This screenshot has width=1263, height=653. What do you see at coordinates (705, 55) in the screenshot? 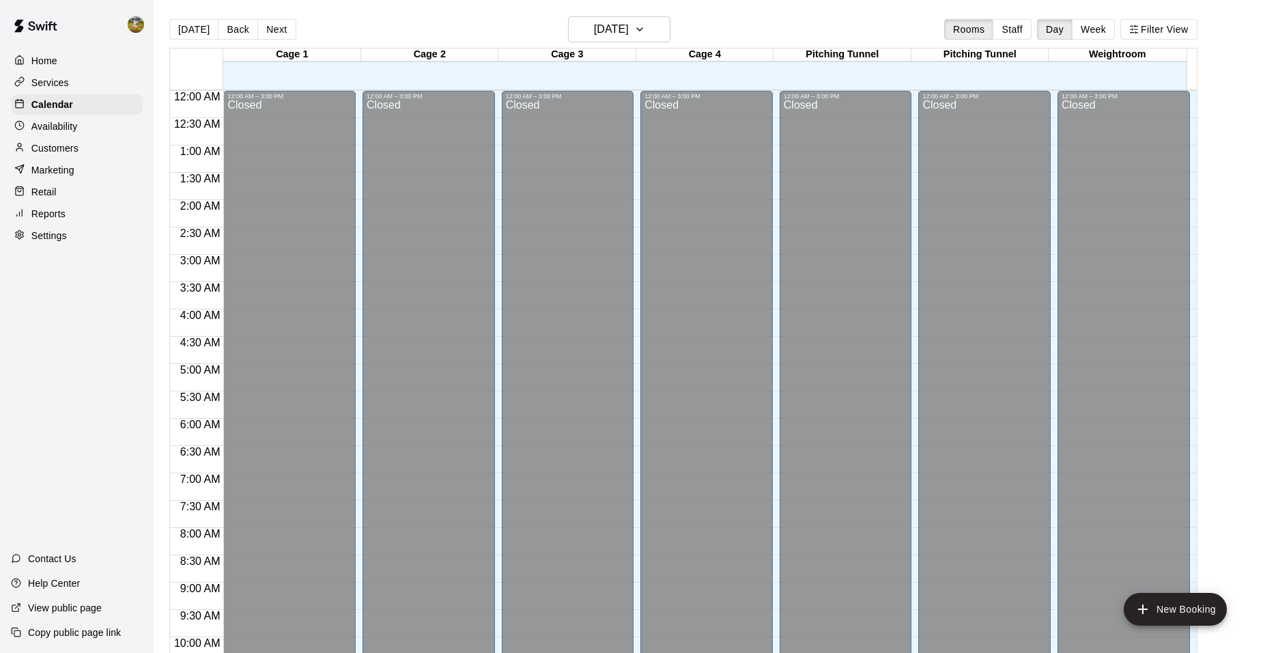
I see `div: Cage 4` at bounding box center [705, 55].